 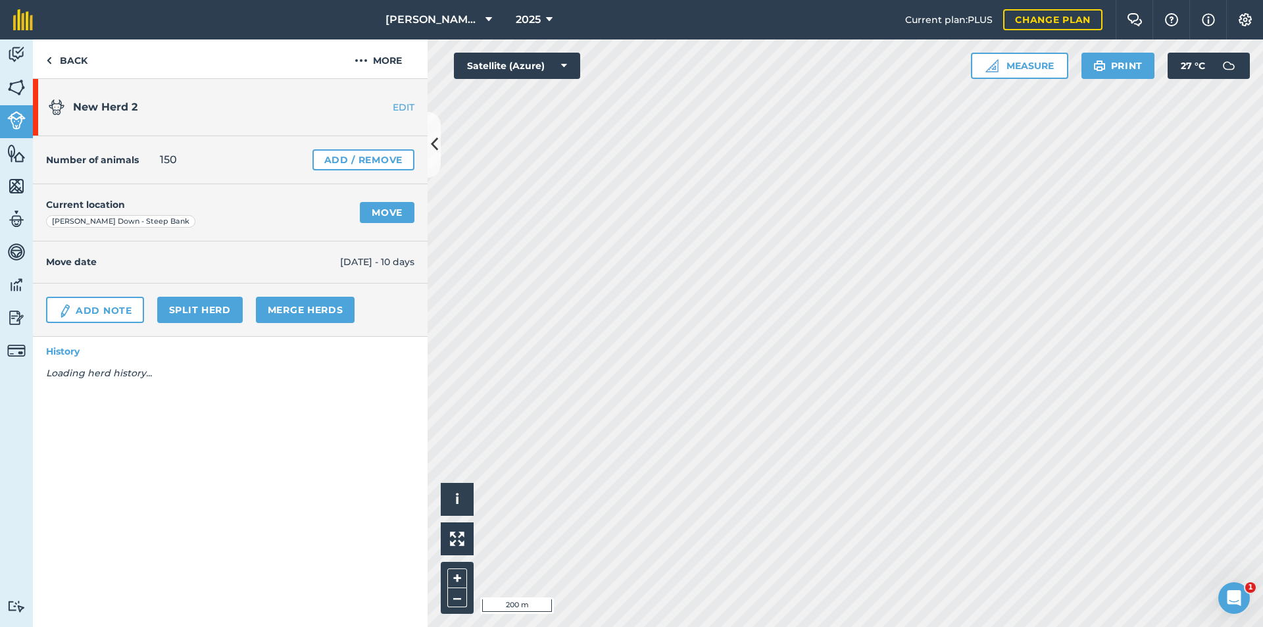 What do you see at coordinates (363, 160) in the screenshot?
I see `a: Add / Remove` at bounding box center [363, 160].